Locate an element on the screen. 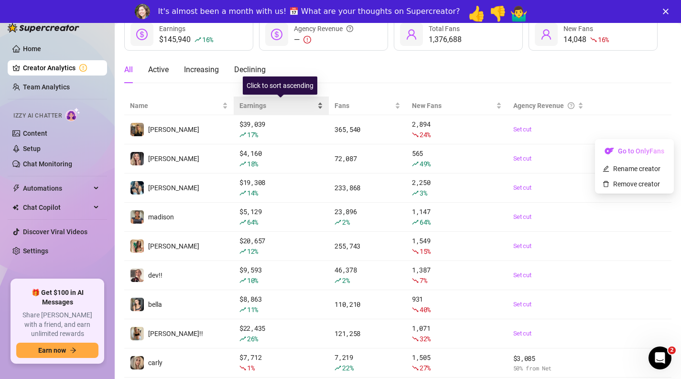 The image size is (681, 379). th: Fans is located at coordinates (368, 106).